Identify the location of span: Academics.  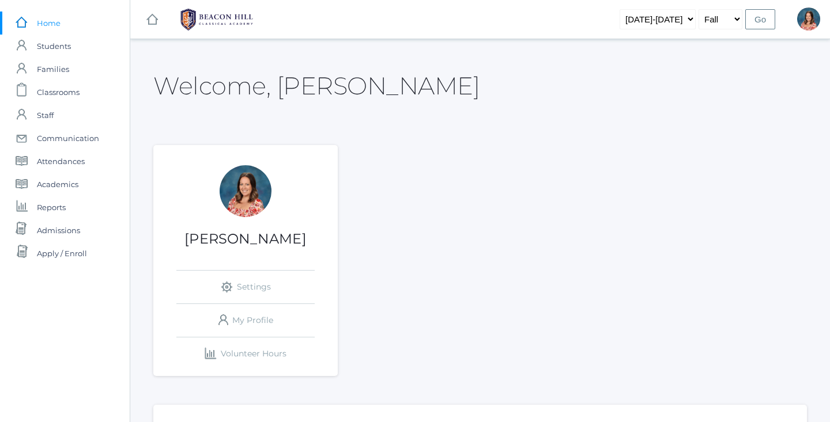
(58, 184).